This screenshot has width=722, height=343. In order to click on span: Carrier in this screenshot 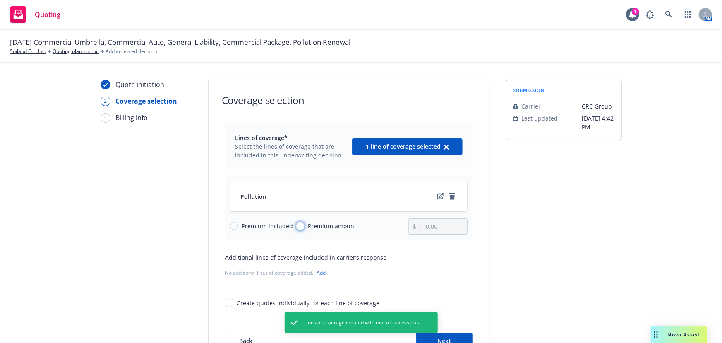, I will do `click(531, 106)`.